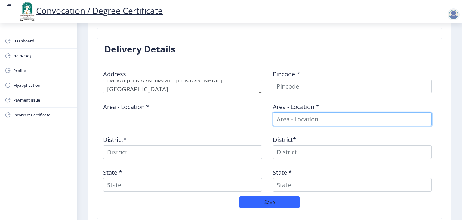  I want to click on span: Incorrect Certificate, so click(43, 115).